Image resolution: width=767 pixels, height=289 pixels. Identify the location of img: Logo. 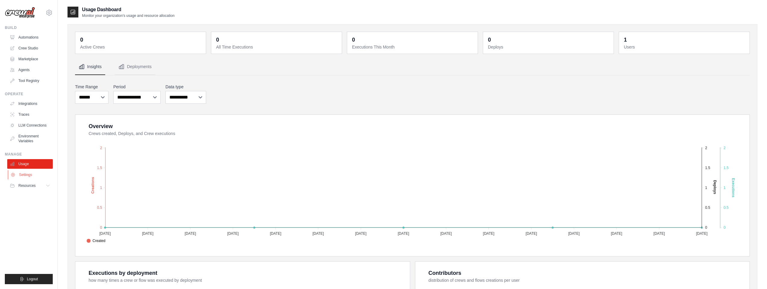
(20, 13).